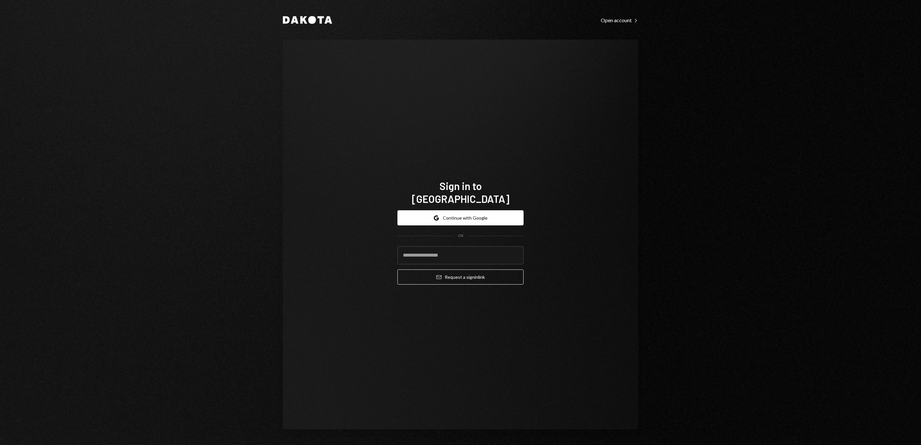 The width and height of the screenshot is (921, 445). What do you see at coordinates (461, 236) in the screenshot?
I see `div: OR` at bounding box center [461, 236].